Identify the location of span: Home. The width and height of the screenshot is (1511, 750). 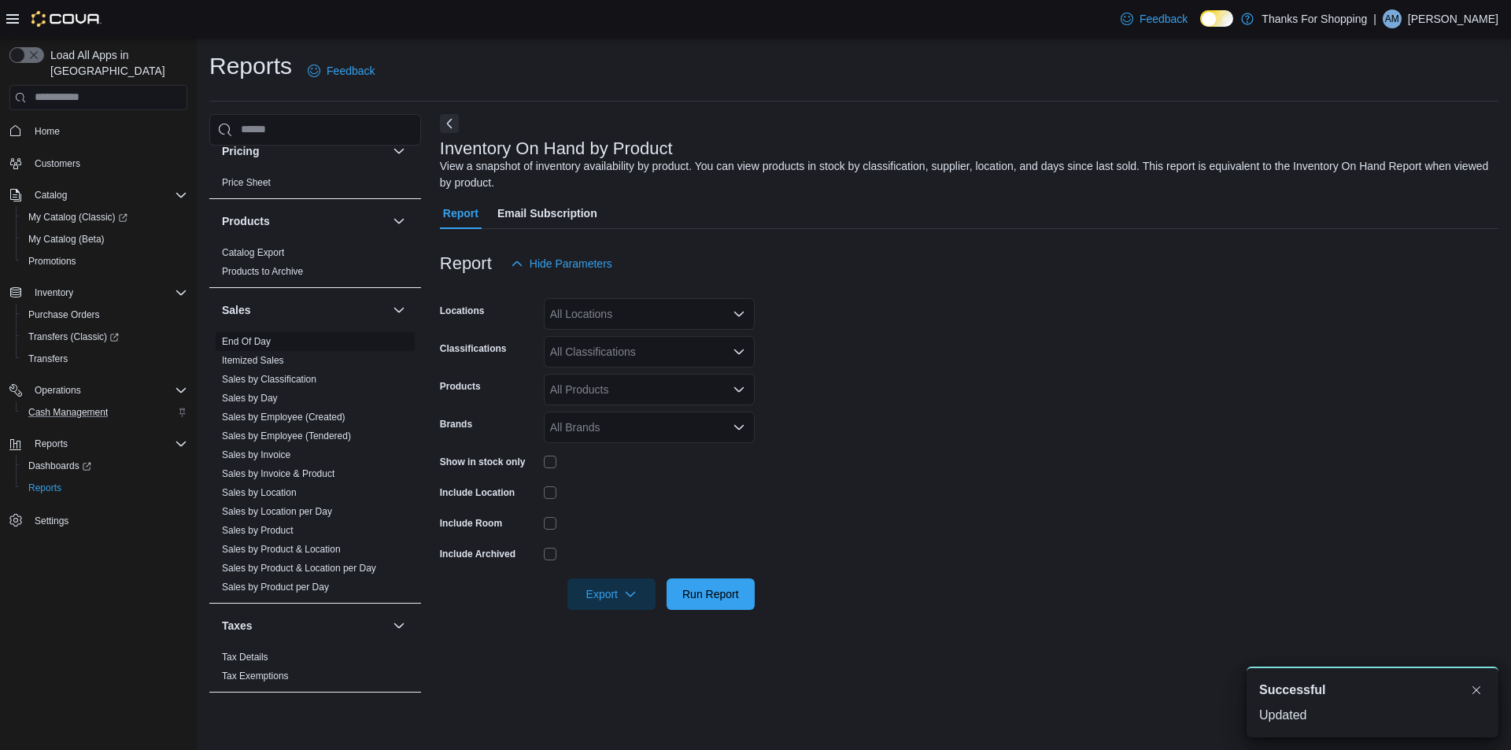
(108, 131).